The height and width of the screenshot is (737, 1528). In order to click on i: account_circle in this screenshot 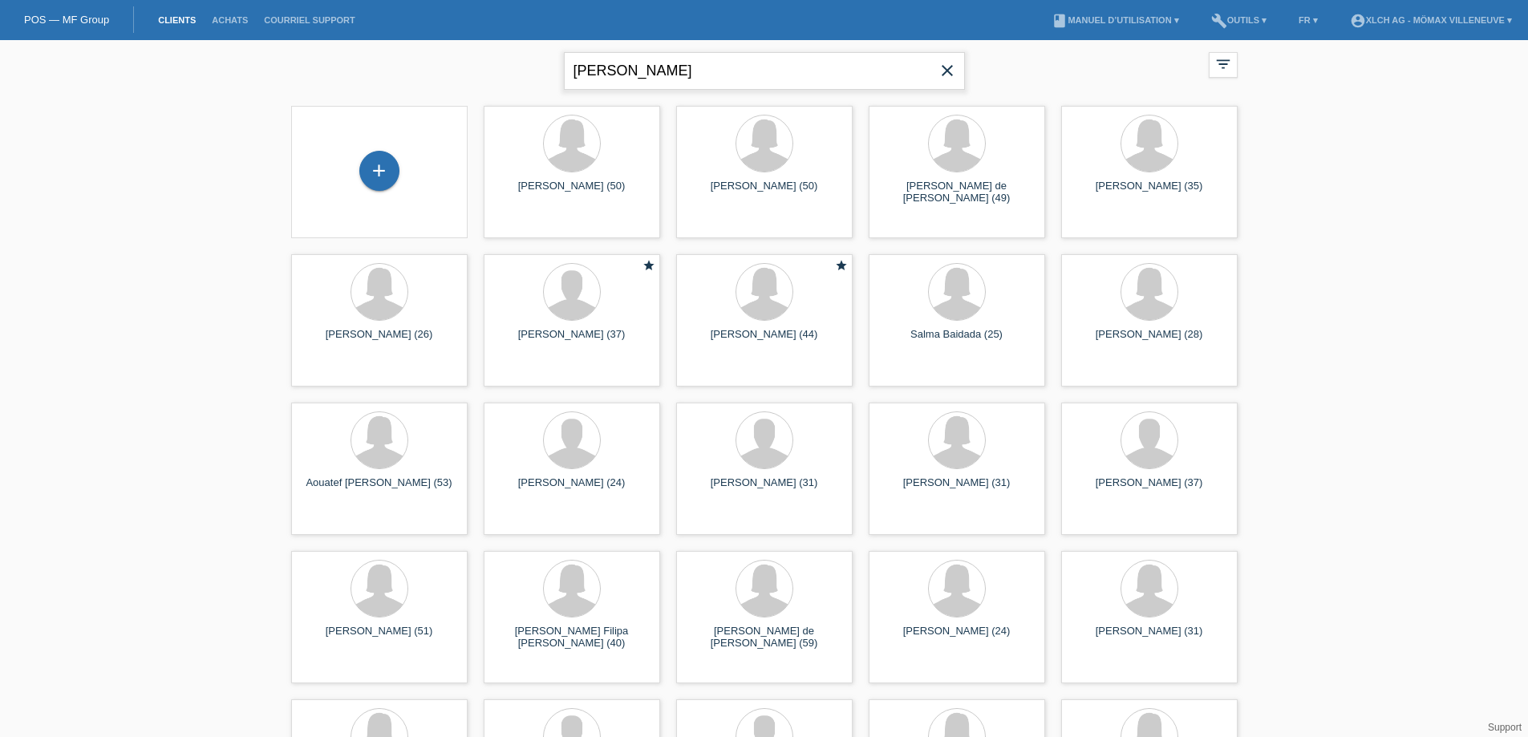, I will do `click(1358, 21)`.